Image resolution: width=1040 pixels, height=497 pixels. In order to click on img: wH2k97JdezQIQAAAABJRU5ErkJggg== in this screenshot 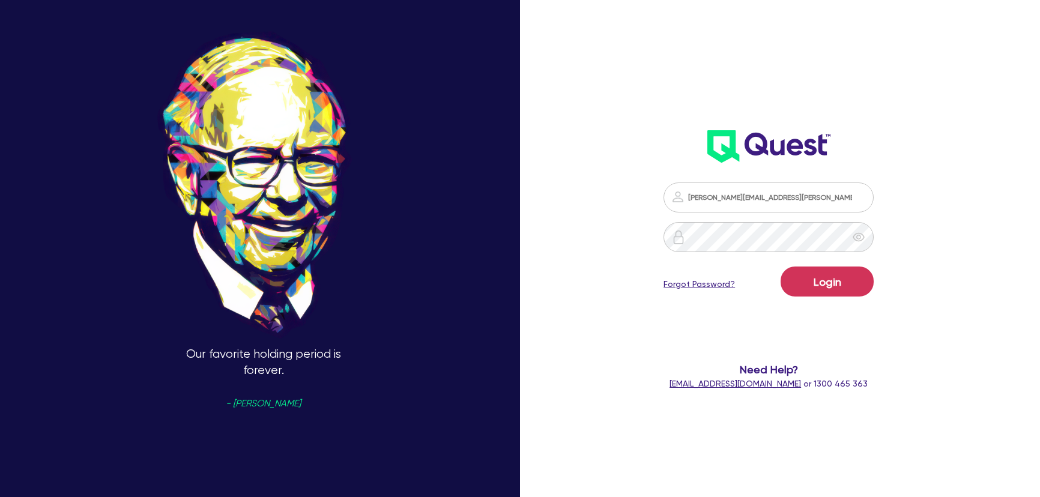, I will do `click(769, 147)`.